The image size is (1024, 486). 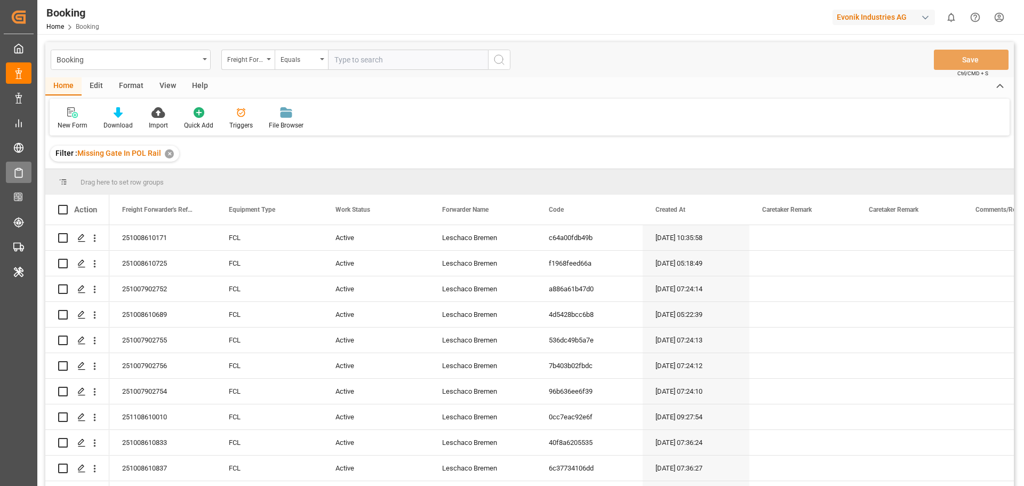 What do you see at coordinates (589, 365) in the screenshot?
I see `div: 7b403b02fbdc` at bounding box center [589, 365].